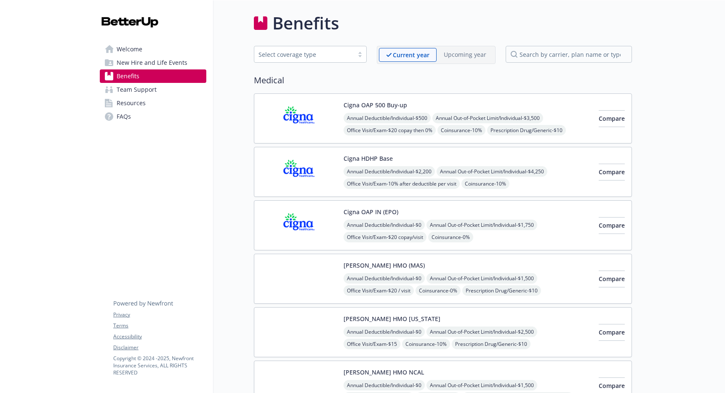 The width and height of the screenshot is (725, 393). I want to click on input: search by carrier, plan name or type, so click(569, 54).